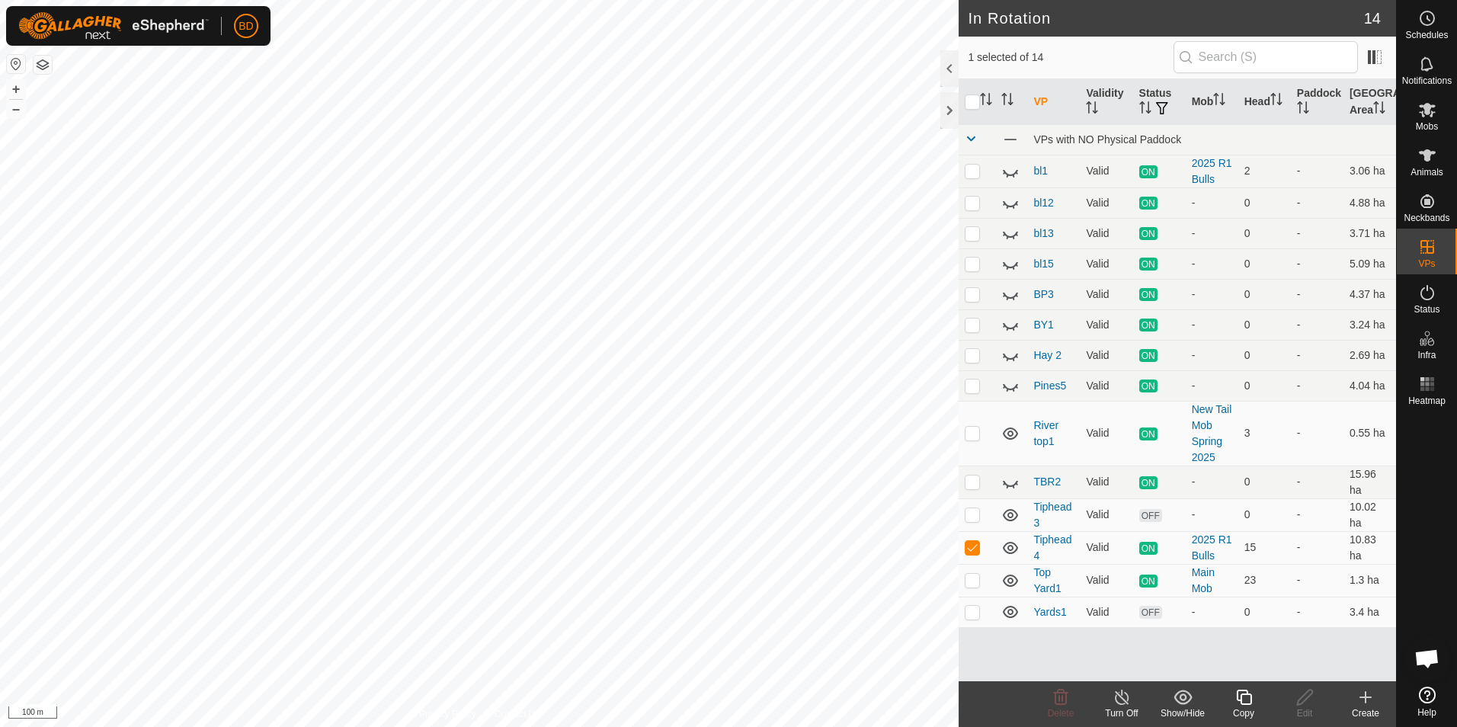  I want to click on td: 4.37 ha, so click(1369, 294).